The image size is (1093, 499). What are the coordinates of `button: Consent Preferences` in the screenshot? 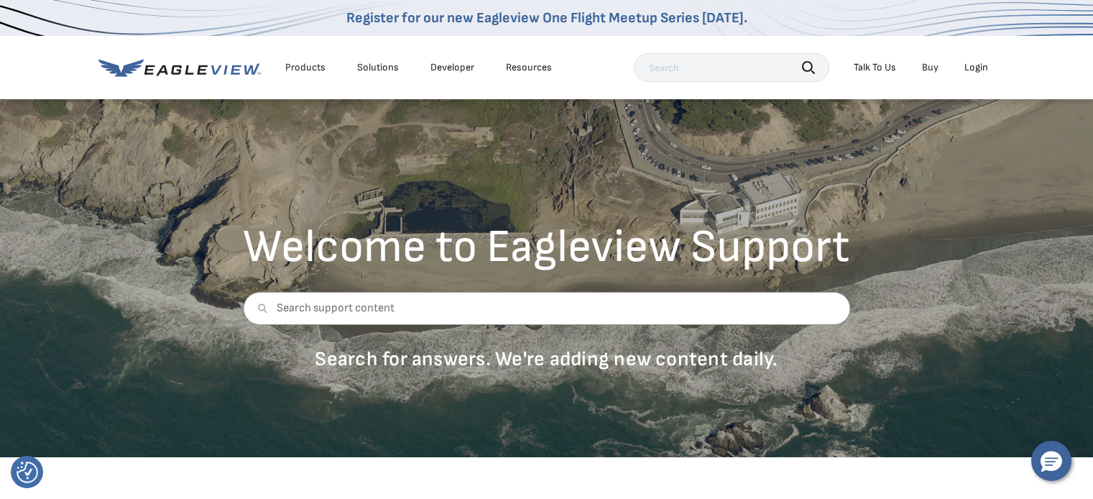 It's located at (27, 472).